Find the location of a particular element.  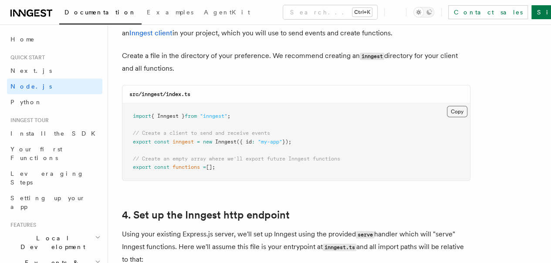

a: Home is located at coordinates (54, 39).